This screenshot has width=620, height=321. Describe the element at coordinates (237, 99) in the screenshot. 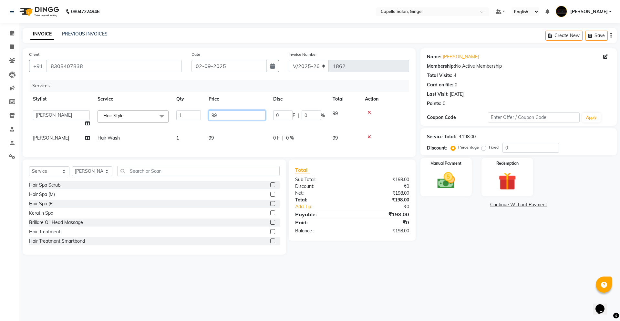

I see `th: Price` at that location.